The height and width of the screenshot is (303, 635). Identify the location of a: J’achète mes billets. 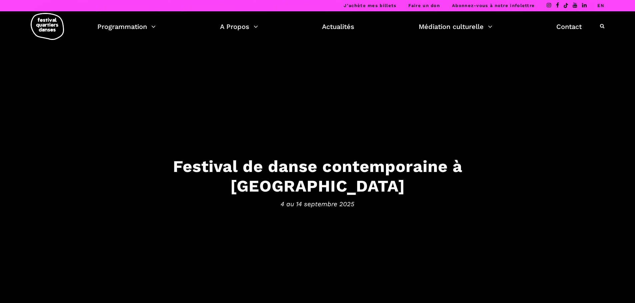
(370, 5).